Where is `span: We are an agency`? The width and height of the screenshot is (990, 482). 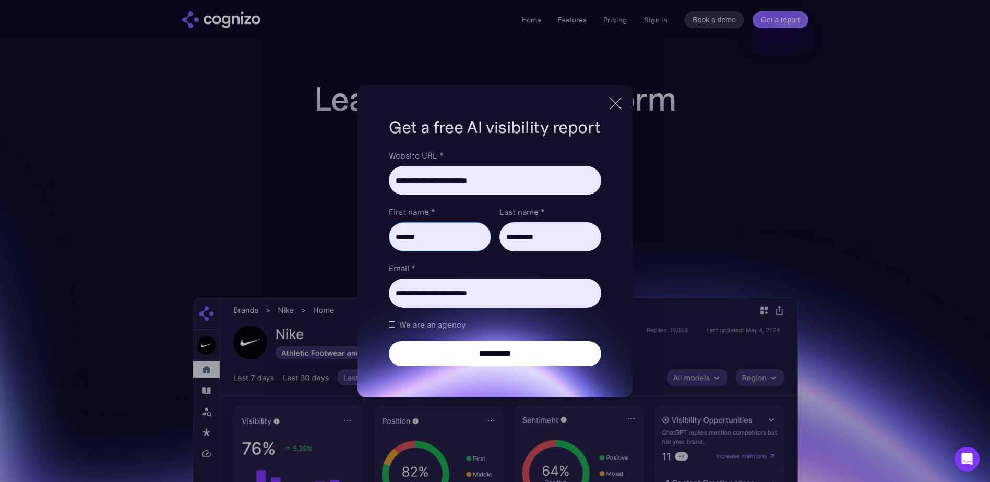 span: We are an agency is located at coordinates (432, 324).